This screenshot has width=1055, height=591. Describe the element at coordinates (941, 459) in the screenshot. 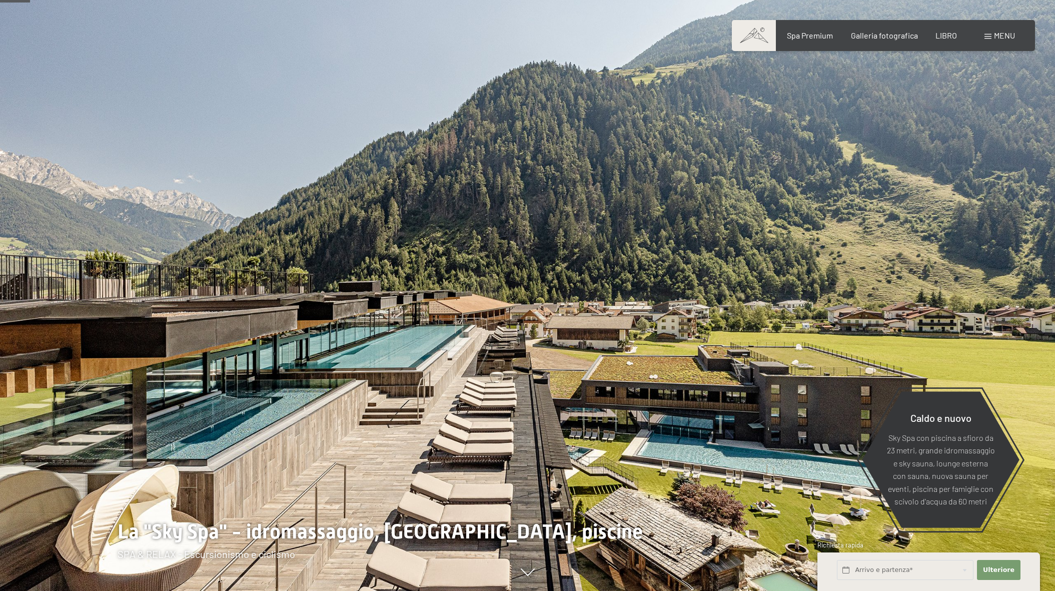

I see `a: Caldo e nuovo Sky Spa con piscina a sfioro da 23 metri, grande idromassaggio e sky sauna, lounge ...` at that location.